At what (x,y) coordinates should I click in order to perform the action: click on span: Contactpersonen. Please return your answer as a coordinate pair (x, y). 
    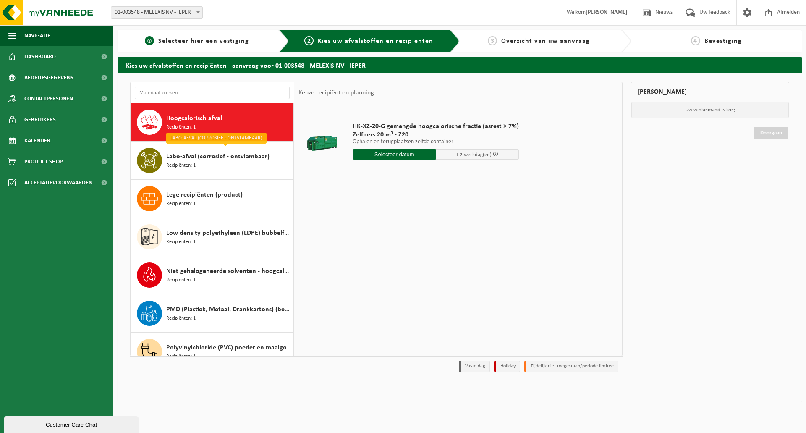
    Looking at the image, I should click on (49, 99).